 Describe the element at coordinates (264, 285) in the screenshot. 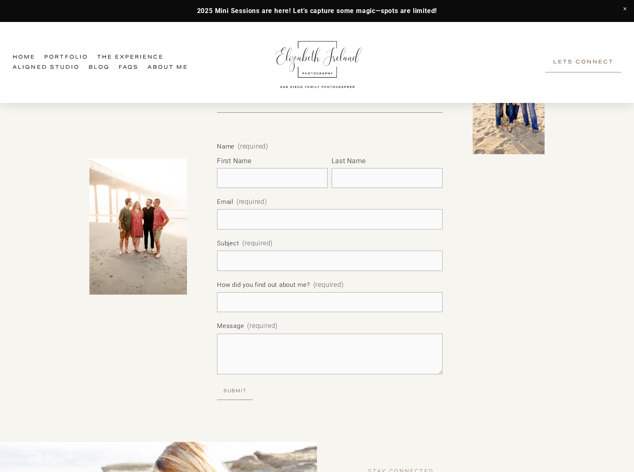

I see `span: How did you find out about me?` at that location.